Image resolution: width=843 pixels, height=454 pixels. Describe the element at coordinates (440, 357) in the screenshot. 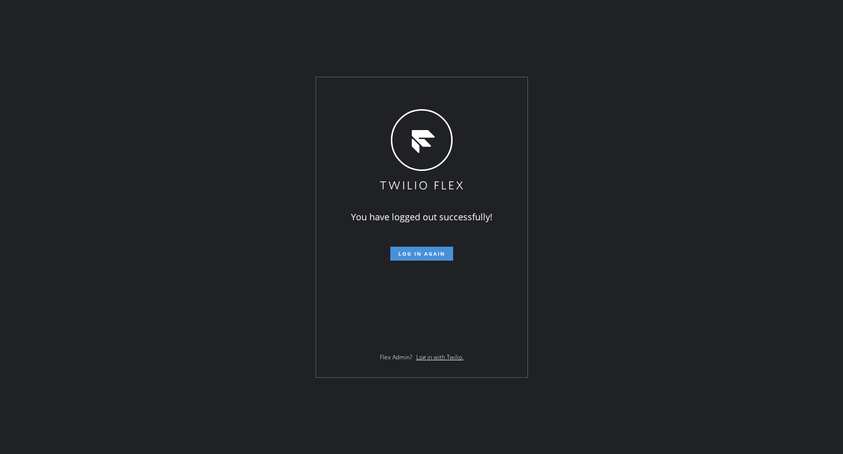

I see `span: Log in with Twilio.` at that location.